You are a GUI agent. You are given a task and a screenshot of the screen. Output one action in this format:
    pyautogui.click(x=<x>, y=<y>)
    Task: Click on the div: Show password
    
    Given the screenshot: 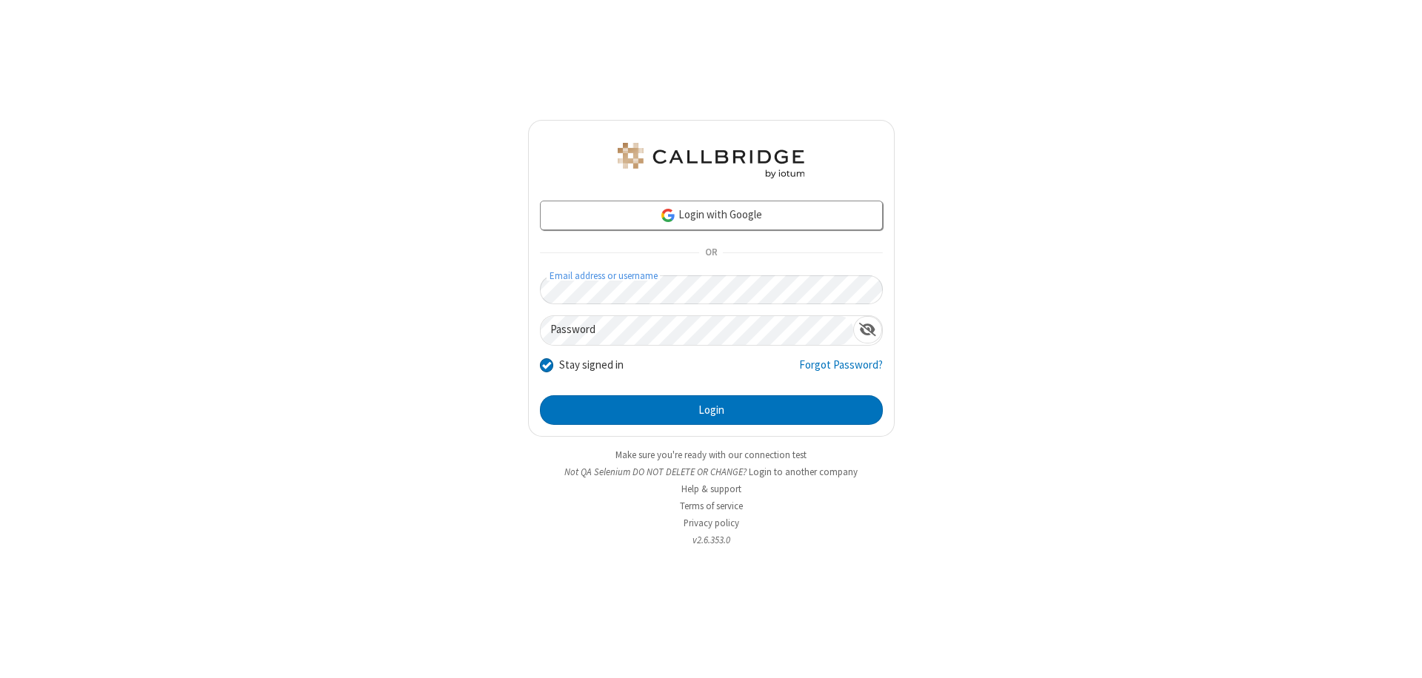 What is the action you would take?
    pyautogui.click(x=867, y=330)
    